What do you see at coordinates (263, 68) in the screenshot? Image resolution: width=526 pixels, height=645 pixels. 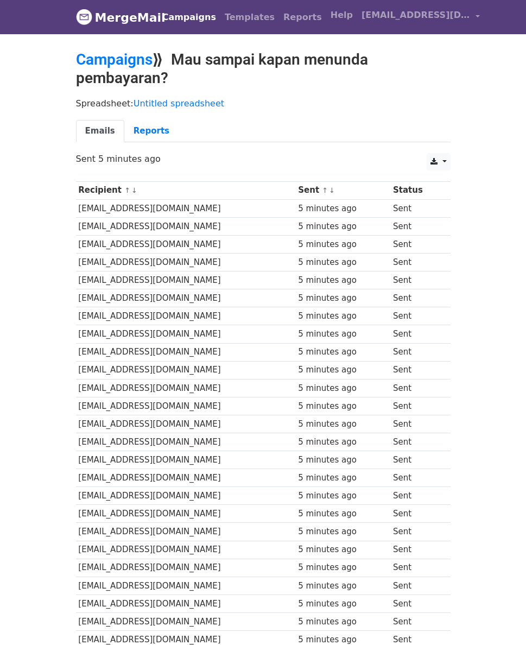 I see `h2: ⟫ Mau sampai kapan menunda pembayaran?` at bounding box center [263, 68].